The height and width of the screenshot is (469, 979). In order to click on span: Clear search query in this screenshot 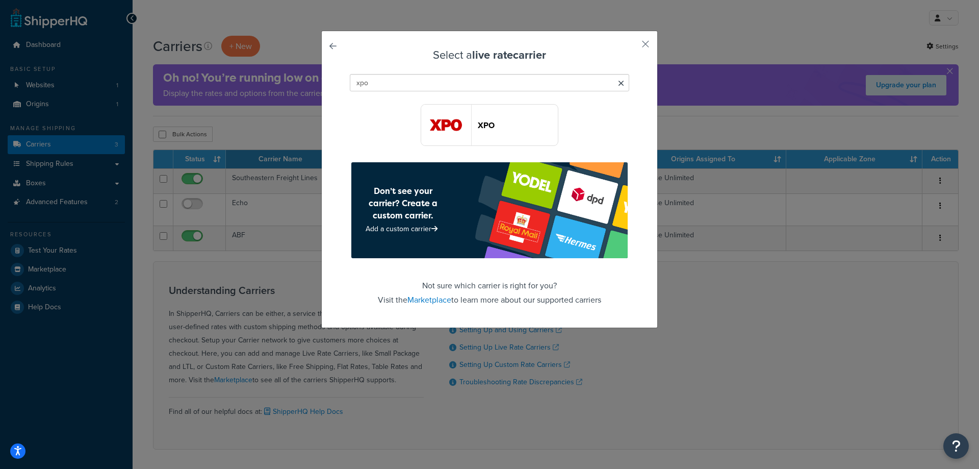, I will do `click(621, 84)`.